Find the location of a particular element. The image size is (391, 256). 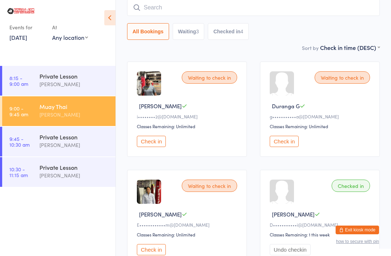

img: image1752826868.png is located at coordinates (149, 83).